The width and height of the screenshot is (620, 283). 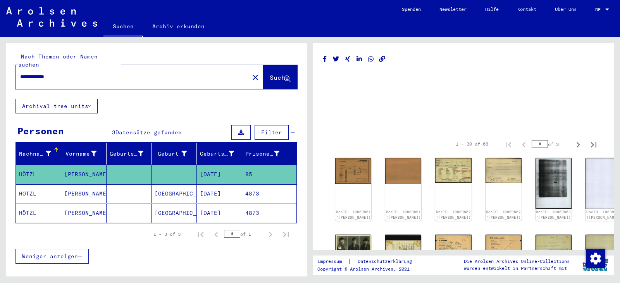 What do you see at coordinates (57, 106) in the screenshot?
I see `button: Archival tree units` at bounding box center [57, 106].